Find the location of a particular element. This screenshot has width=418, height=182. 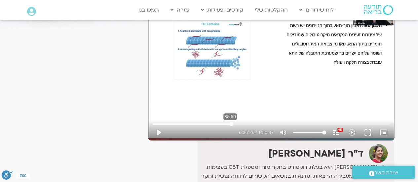

a: יצירת קשר is located at coordinates (383, 172).